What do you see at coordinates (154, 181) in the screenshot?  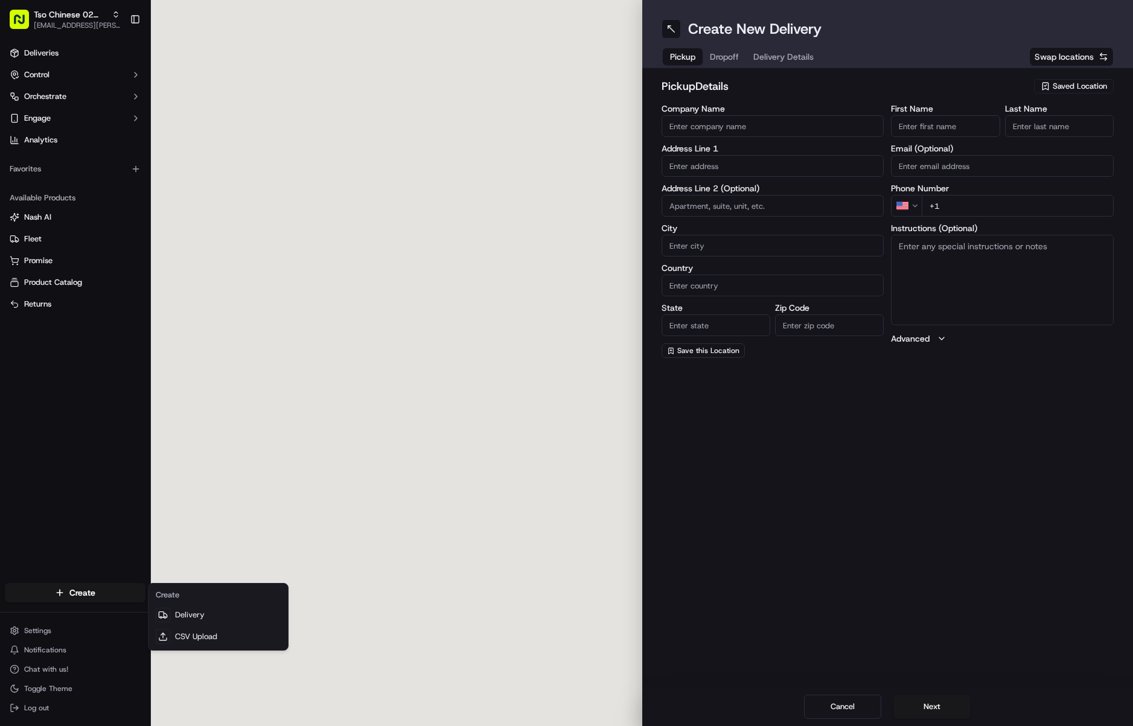 I see `span: API Documentation` at bounding box center [154, 181].